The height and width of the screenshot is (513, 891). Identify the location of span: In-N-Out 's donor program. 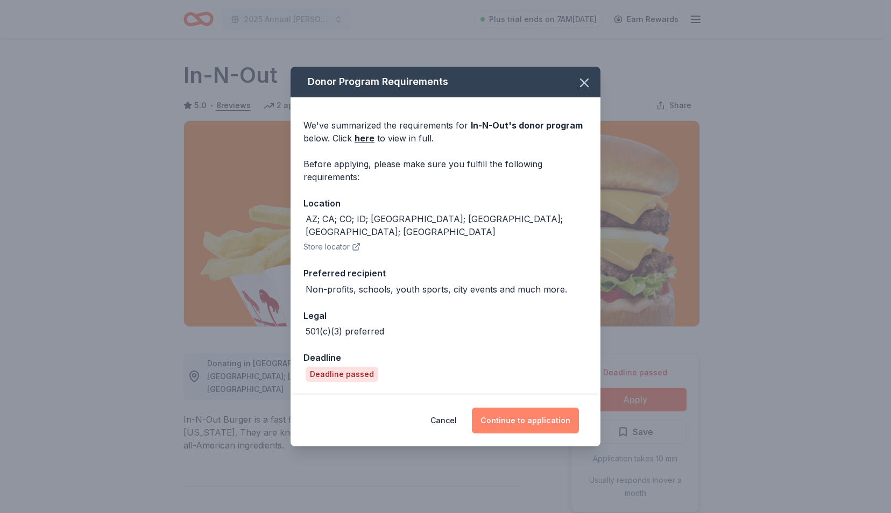
(527, 125).